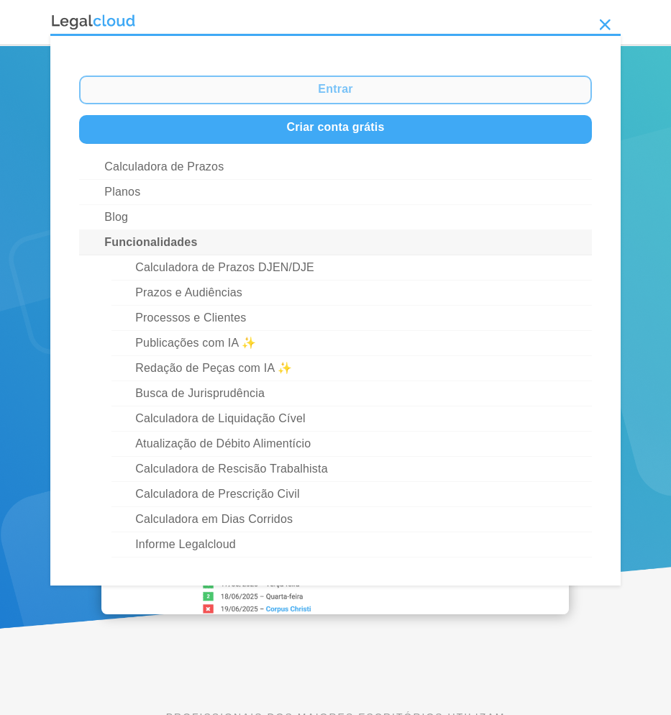  I want to click on a: Calculadora de Prazos DJEN/DJE, so click(352, 268).